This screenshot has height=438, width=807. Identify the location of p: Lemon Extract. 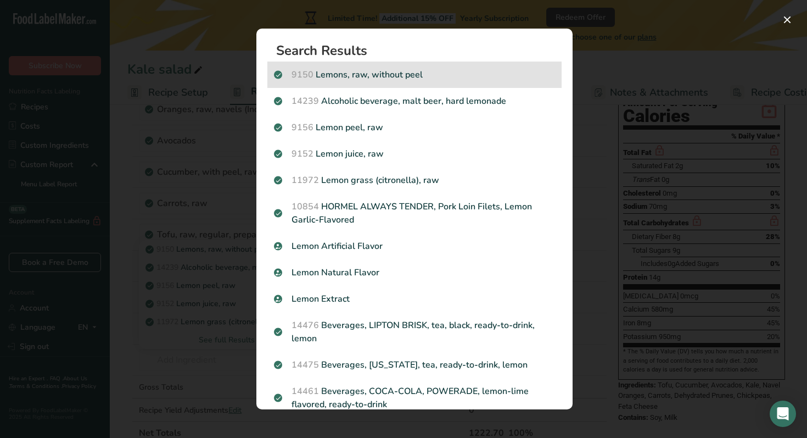
(415, 299).